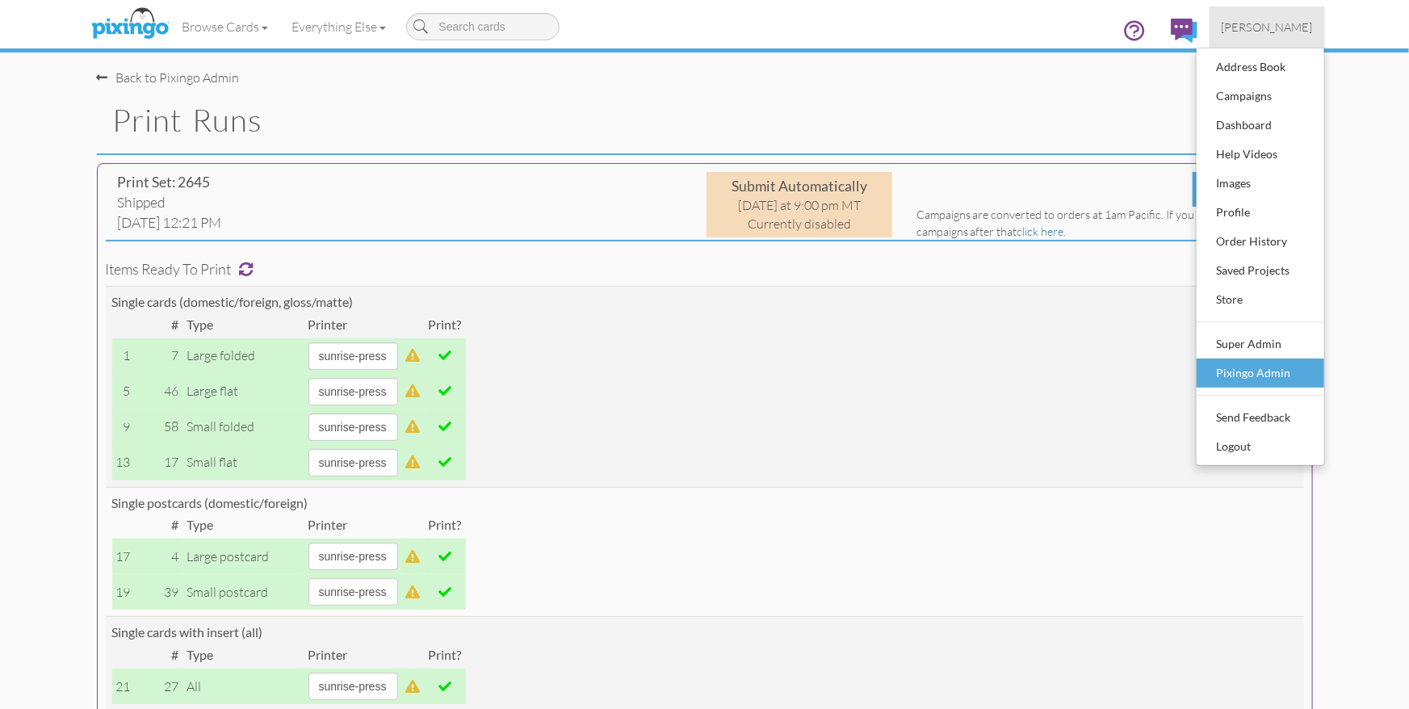  Describe the element at coordinates (1184, 31) in the screenshot. I see `img: comments.svg` at that location.